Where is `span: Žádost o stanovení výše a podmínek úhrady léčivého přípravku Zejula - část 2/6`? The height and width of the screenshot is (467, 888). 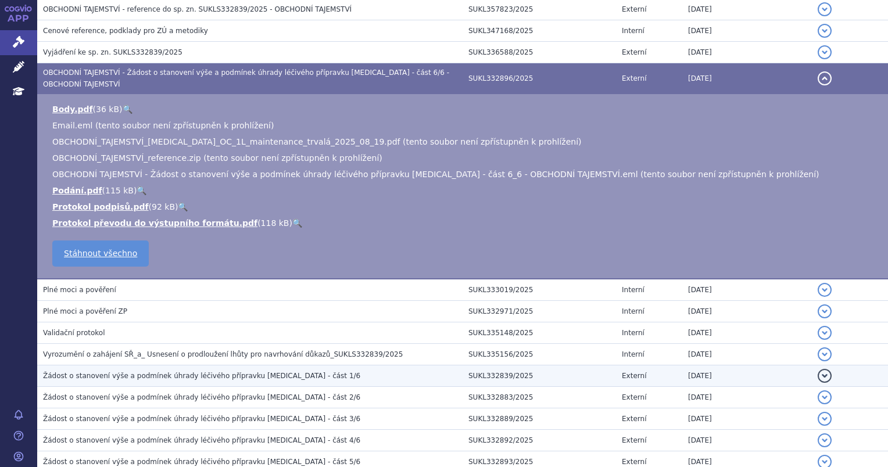 span: Žádost o stanovení výše a podmínek úhrady léčivého přípravku Zejula - část 2/6 is located at coordinates (202, 397).